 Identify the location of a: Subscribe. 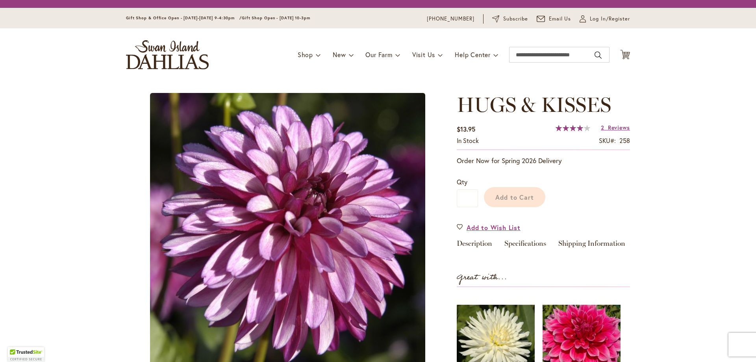
(510, 19).